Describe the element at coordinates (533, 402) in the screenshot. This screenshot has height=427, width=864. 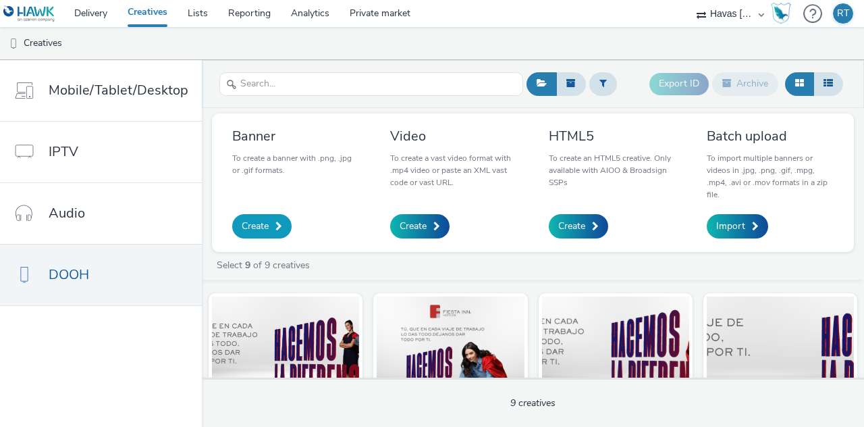
I see `span: 9 creatives` at that location.